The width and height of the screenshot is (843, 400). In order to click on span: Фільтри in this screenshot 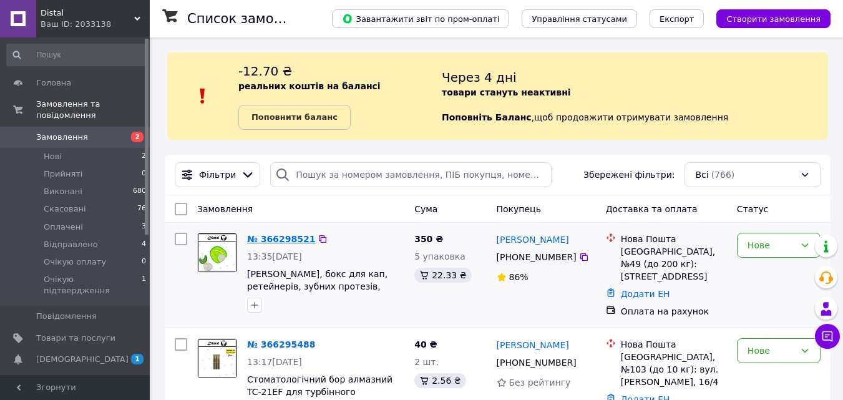, I will do `click(217, 175)`.